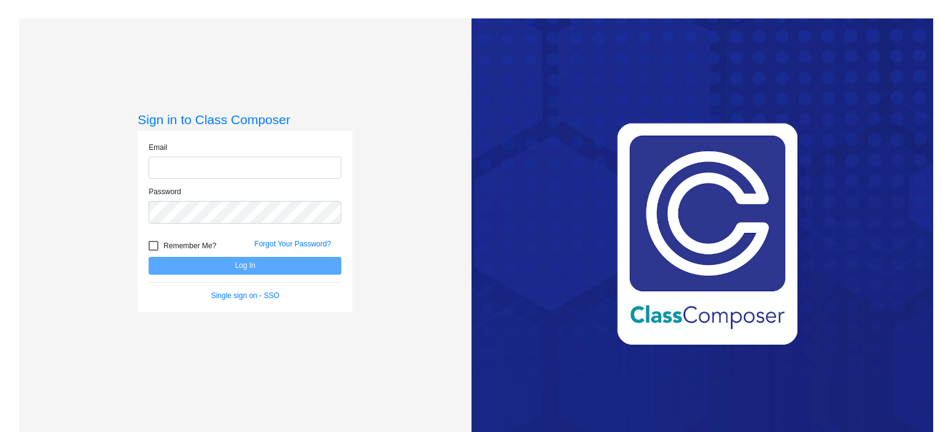  What do you see at coordinates (245, 295) in the screenshot?
I see `a: Single sign on - SSO` at bounding box center [245, 295].